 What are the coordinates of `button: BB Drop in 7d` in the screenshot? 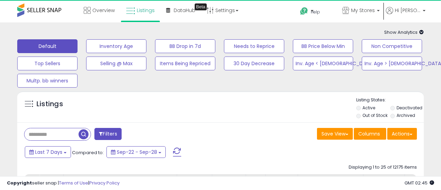 It's located at (185, 46).